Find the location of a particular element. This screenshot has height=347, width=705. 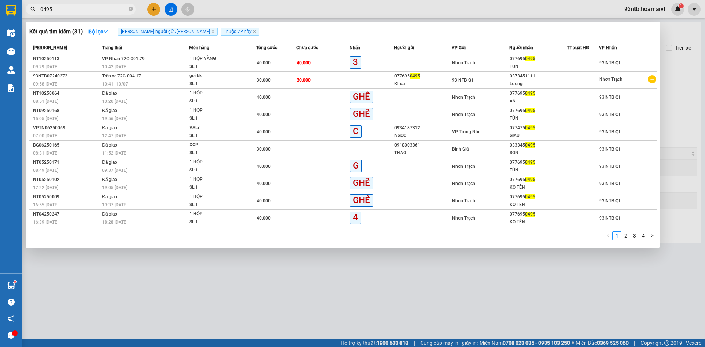

div: Lượng is located at coordinates (538, 84).